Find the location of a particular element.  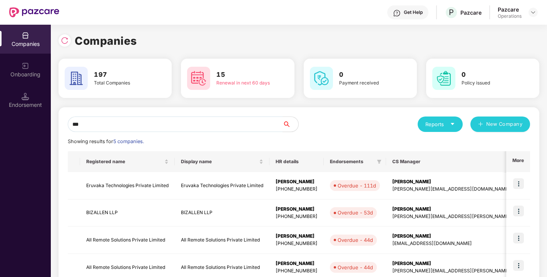

div: Renewal in next 60 days is located at coordinates (245, 83).